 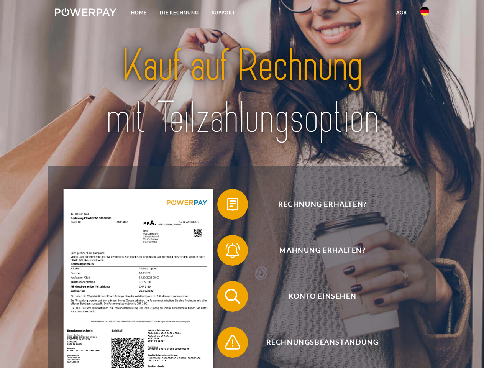 What do you see at coordinates (85, 12) in the screenshot?
I see `img: logo-powerpay-white.svg` at bounding box center [85, 12].